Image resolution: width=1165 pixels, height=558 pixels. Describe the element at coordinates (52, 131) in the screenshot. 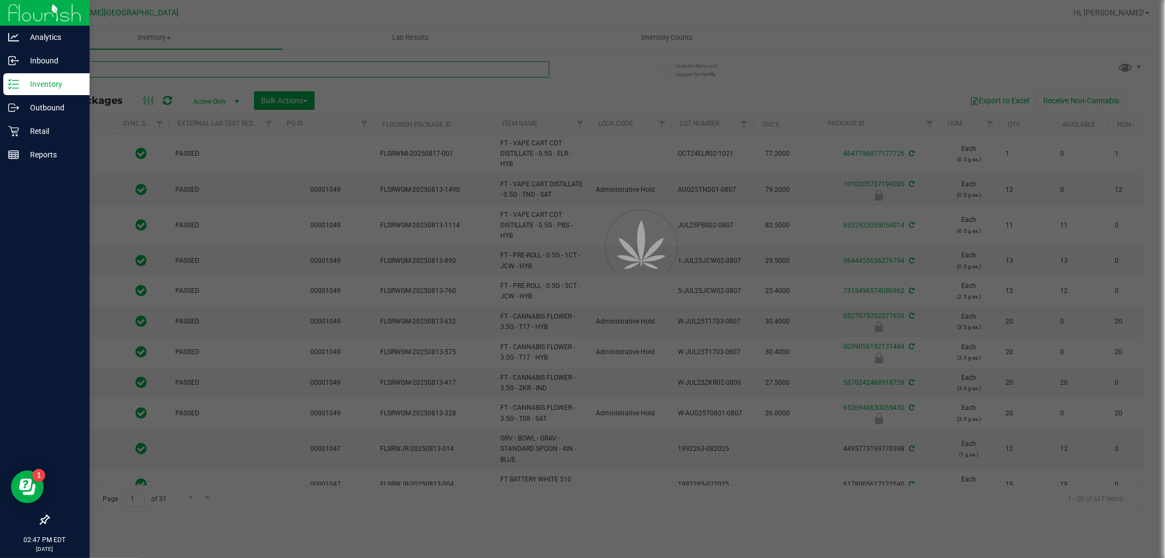

I see `p: Retail` at that location.